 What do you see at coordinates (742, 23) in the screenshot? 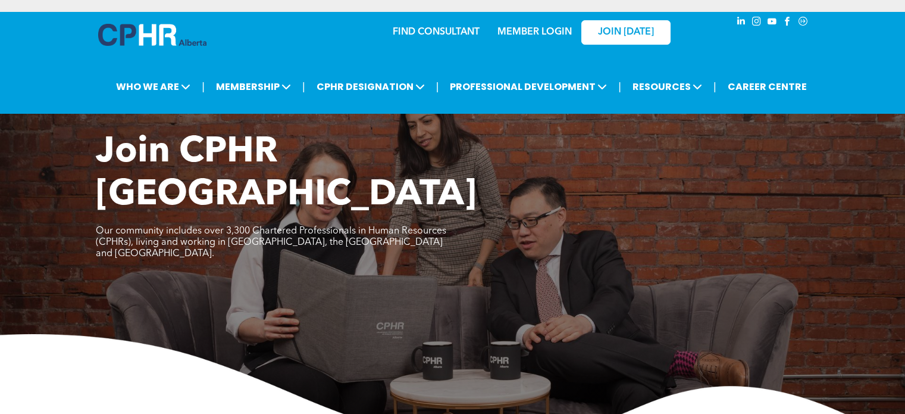
I see `a: linkedin` at bounding box center [742, 23].